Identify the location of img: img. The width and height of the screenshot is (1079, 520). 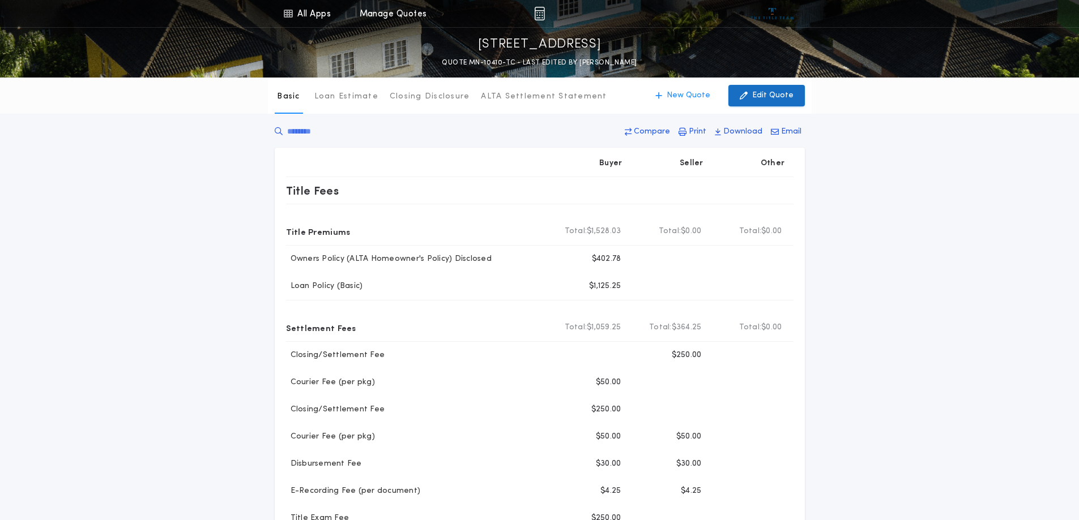
(539, 14).